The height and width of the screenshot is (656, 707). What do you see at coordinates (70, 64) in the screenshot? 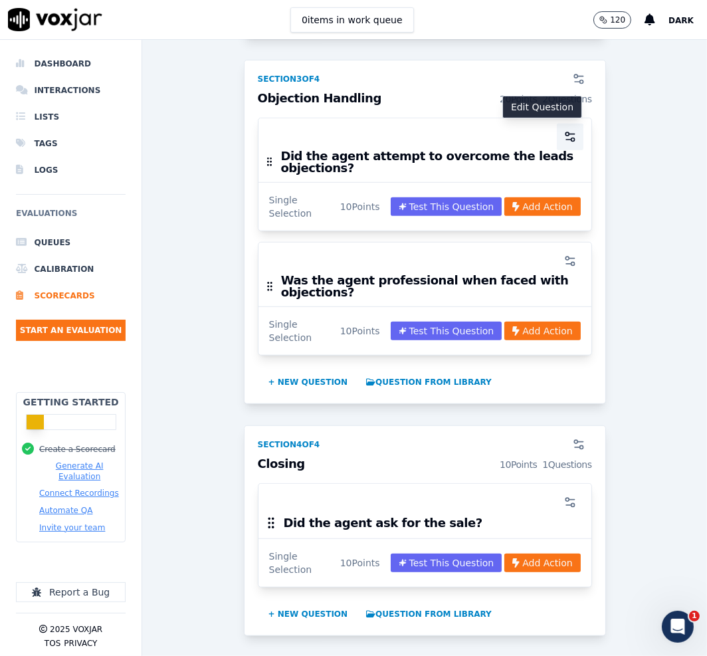
I see `li: Dashboard` at bounding box center [70, 64].